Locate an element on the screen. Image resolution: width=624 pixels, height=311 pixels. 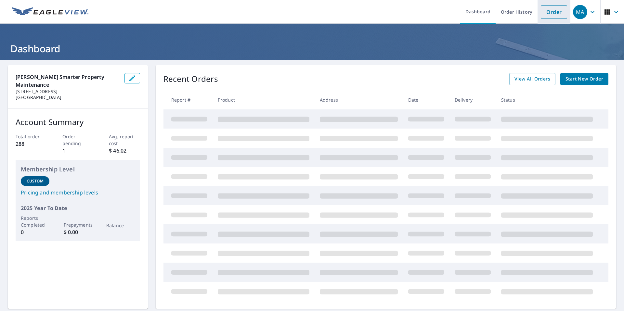
a: Pricing and membership levels is located at coordinates (78, 193).